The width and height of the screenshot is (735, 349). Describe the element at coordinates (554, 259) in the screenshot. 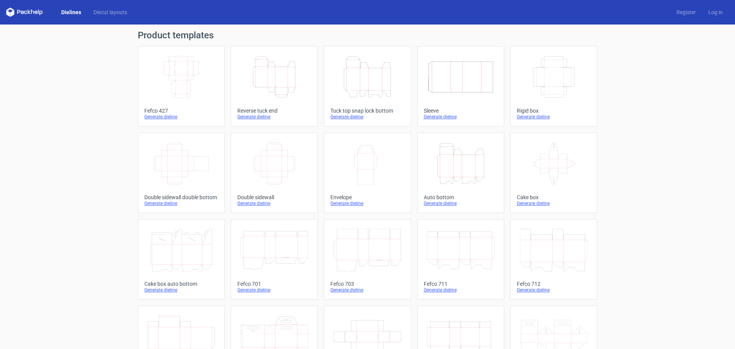

I see `a: Fefco 712Generate dieline` at that location.